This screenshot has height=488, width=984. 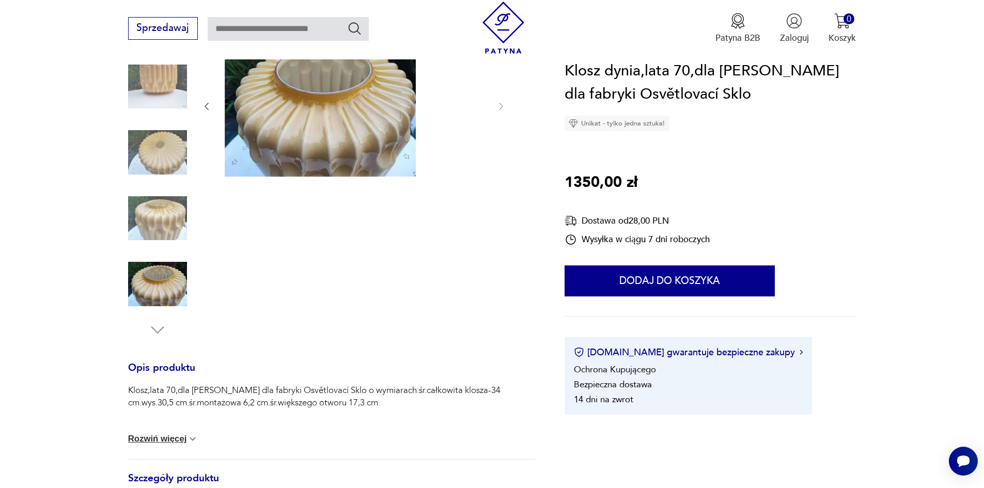 What do you see at coordinates (737, 21) in the screenshot?
I see `img: Ikona medalu` at bounding box center [737, 21].